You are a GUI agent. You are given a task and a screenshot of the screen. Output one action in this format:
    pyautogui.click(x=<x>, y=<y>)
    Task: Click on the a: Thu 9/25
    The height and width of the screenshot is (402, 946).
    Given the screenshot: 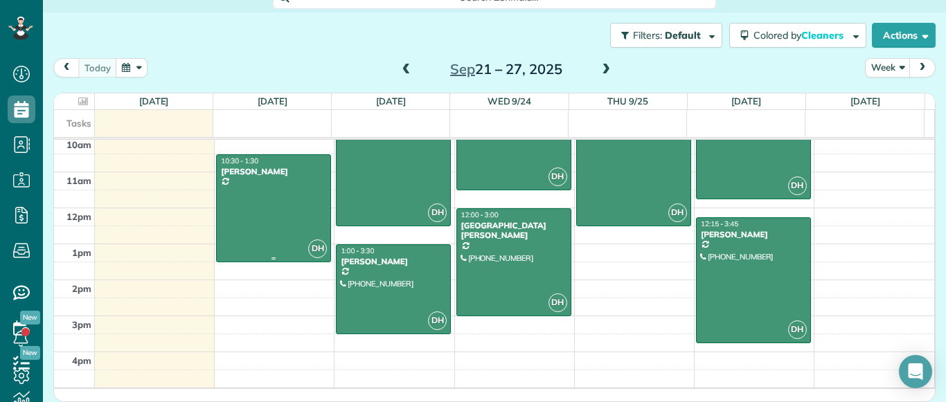 What is the action you would take?
    pyautogui.click(x=627, y=101)
    